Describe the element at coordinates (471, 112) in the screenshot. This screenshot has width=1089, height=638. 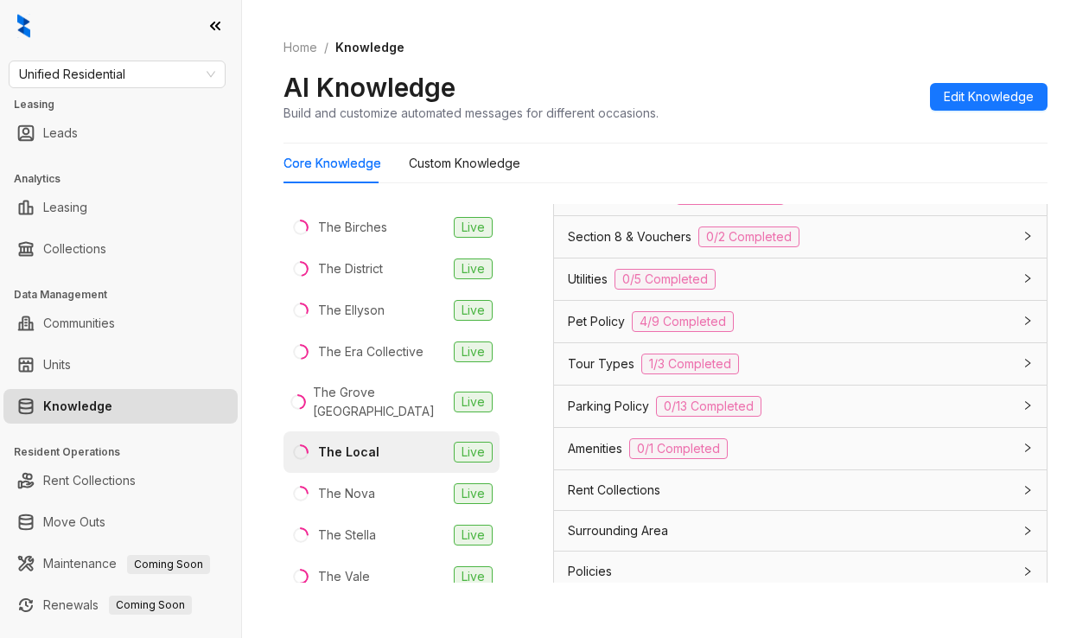
I see `div: Build and customize automated messages for different occasions.` at that location.